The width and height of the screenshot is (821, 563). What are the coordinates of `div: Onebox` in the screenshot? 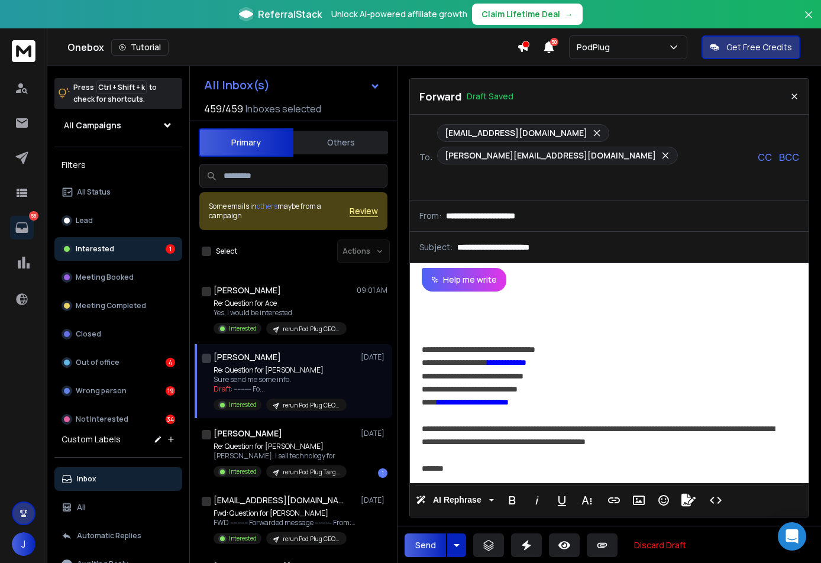 It's located at (292, 47).